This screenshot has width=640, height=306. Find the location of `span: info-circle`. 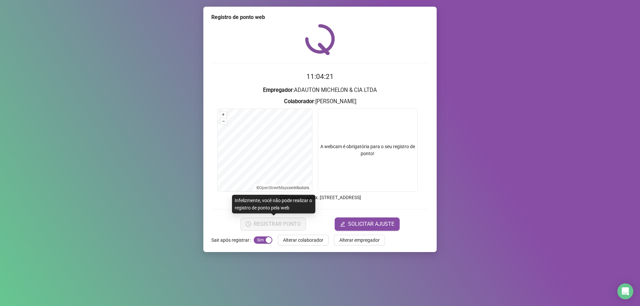

span: info-circle is located at coordinates (282, 197).